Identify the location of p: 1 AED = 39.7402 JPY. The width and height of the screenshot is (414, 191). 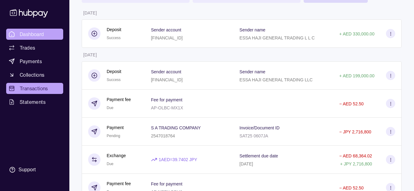
(178, 160).